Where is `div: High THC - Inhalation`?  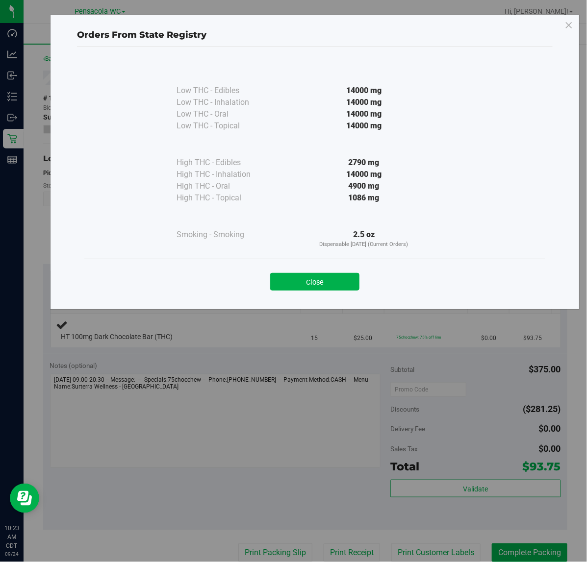 div: High THC - Inhalation is located at coordinates (226, 175).